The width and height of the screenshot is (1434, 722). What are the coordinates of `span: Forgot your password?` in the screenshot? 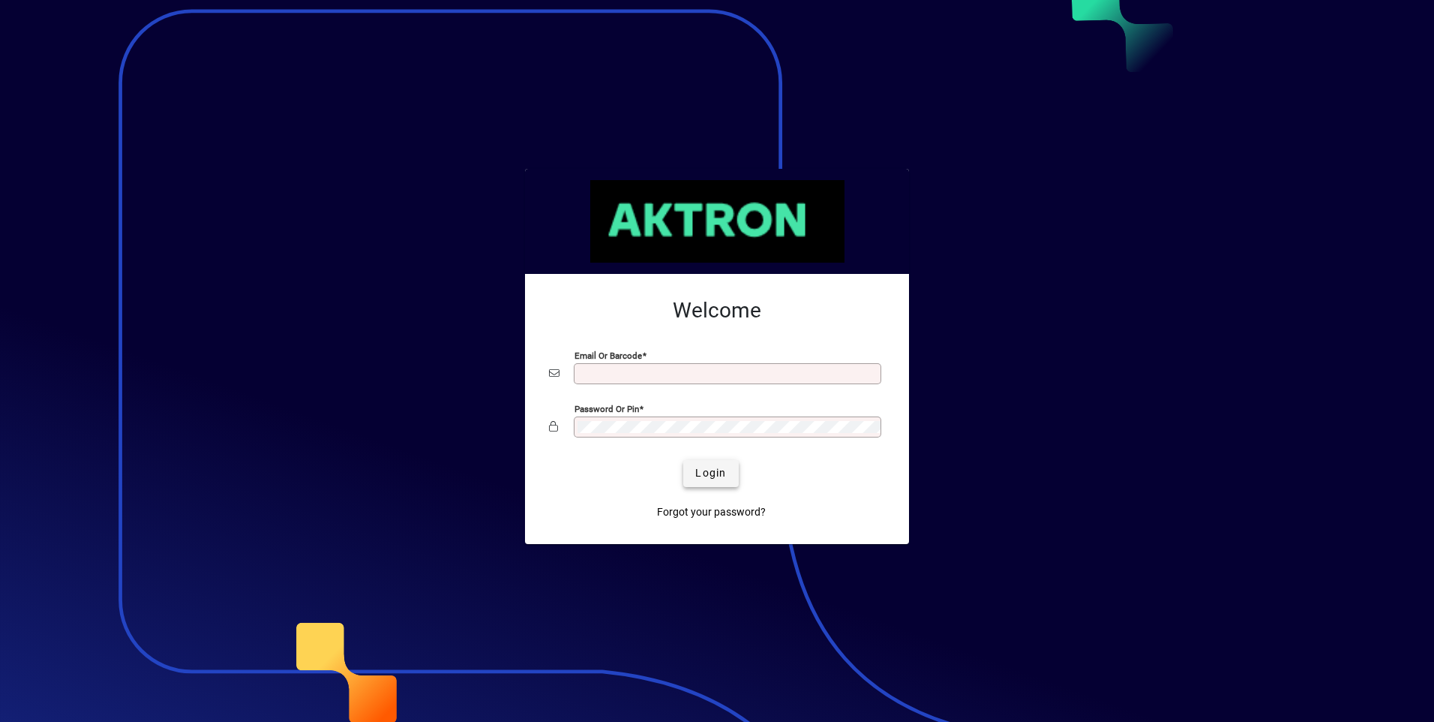 It's located at (711, 512).